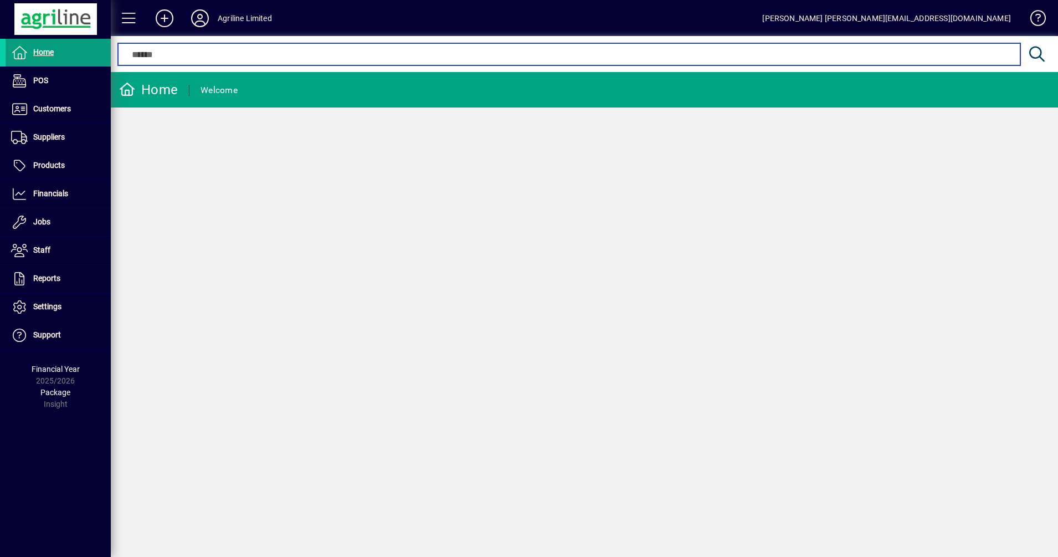  What do you see at coordinates (245, 18) in the screenshot?
I see `div: Agriline Limited` at bounding box center [245, 18].